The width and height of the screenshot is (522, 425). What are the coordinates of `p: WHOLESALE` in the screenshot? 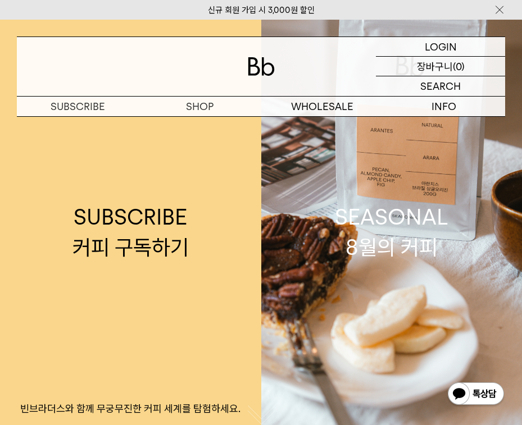 It's located at (322, 106).